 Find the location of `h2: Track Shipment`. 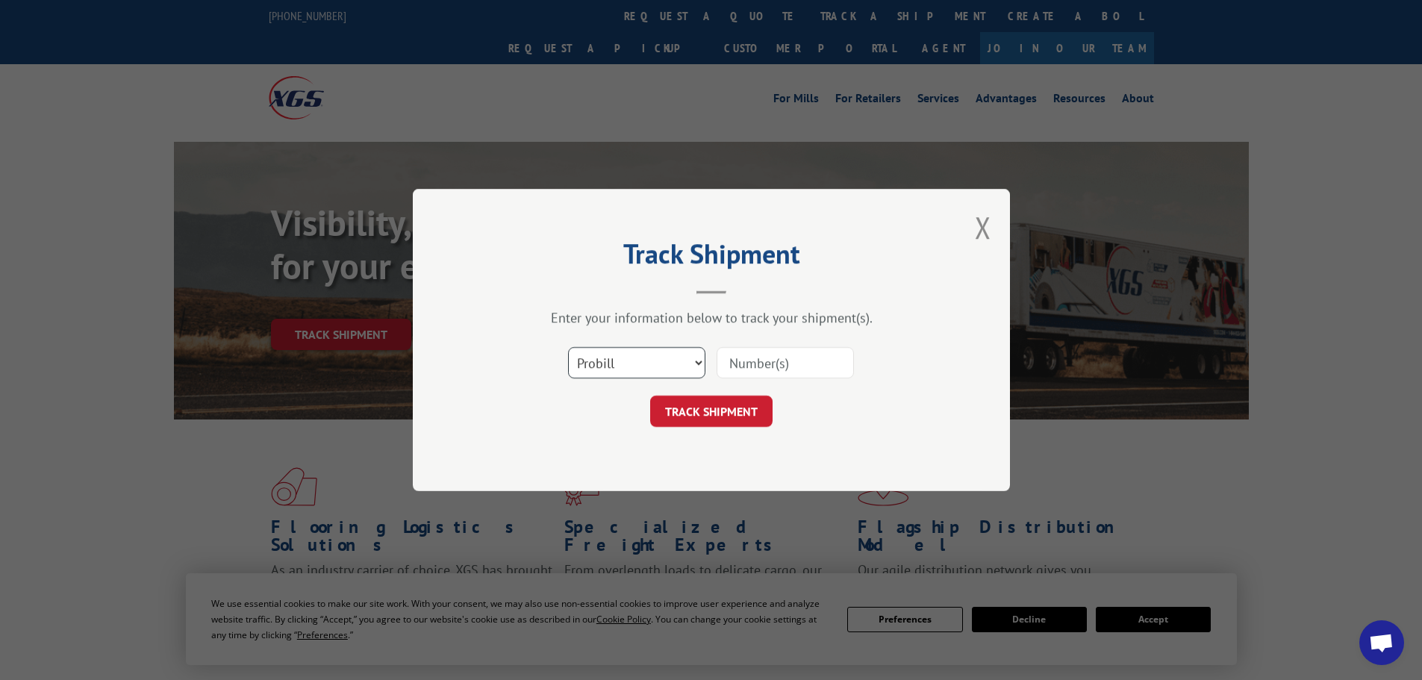

h2: Track Shipment is located at coordinates (712, 258).